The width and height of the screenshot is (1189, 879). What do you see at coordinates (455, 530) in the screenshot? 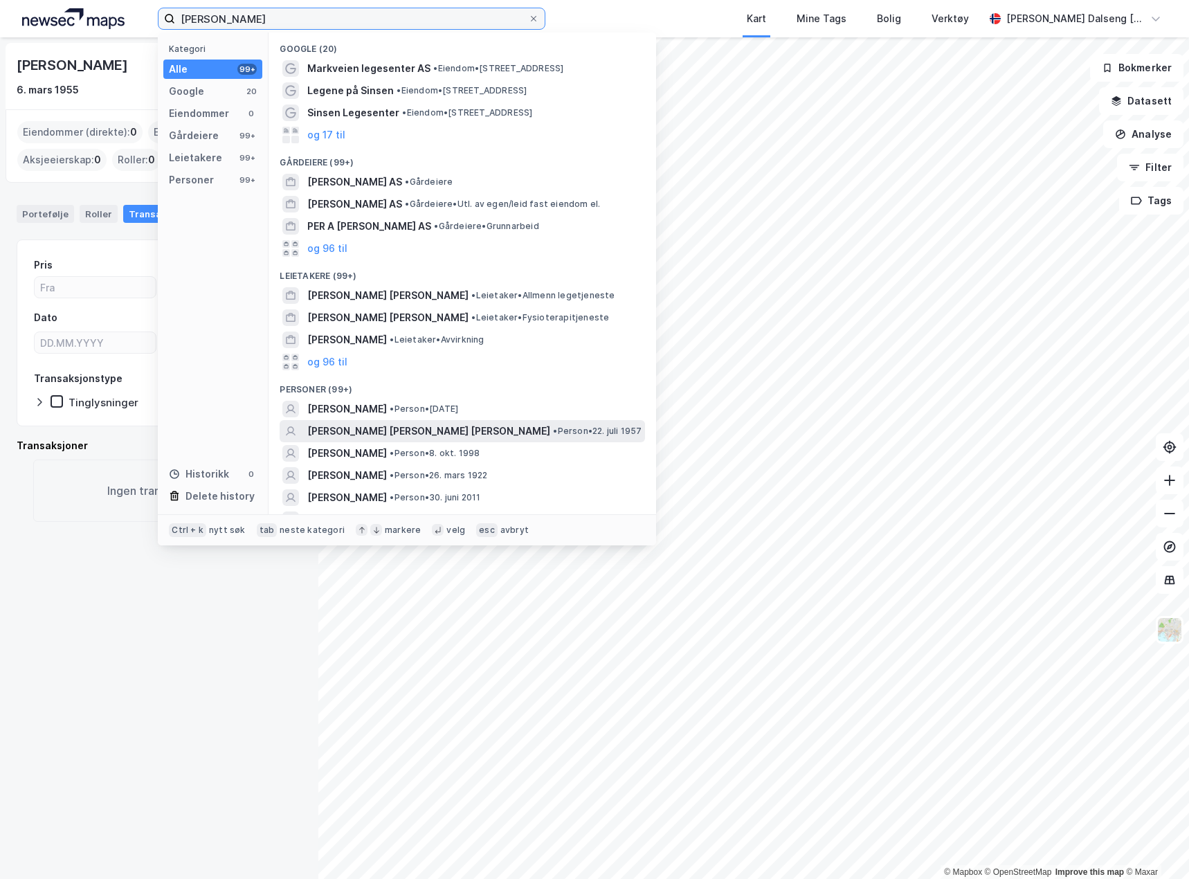
I see `div: velg` at bounding box center [455, 530].